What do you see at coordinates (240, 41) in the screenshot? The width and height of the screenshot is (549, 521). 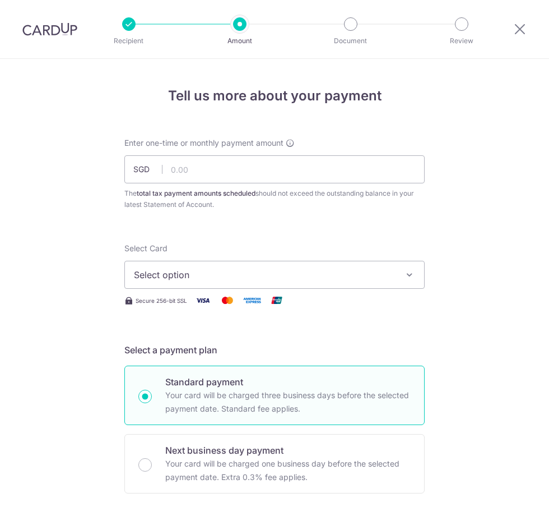 I see `p: Amount` at bounding box center [240, 41].